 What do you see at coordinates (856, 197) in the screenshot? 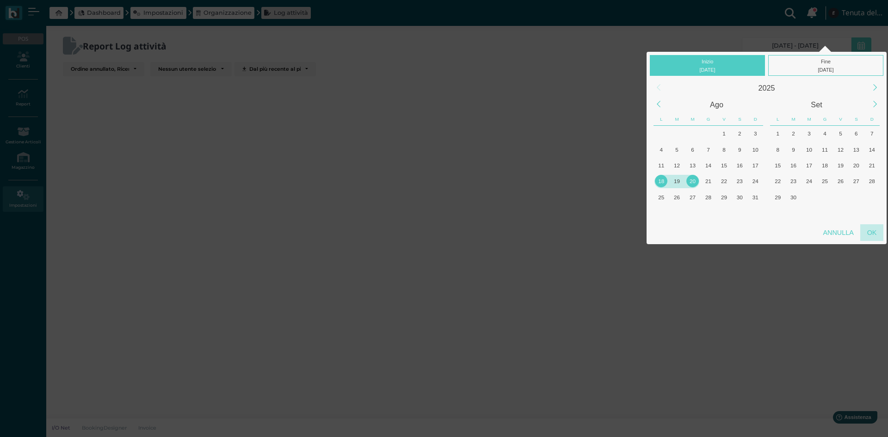
I see `div: Sabato, Ottobre 4` at bounding box center [856, 197].